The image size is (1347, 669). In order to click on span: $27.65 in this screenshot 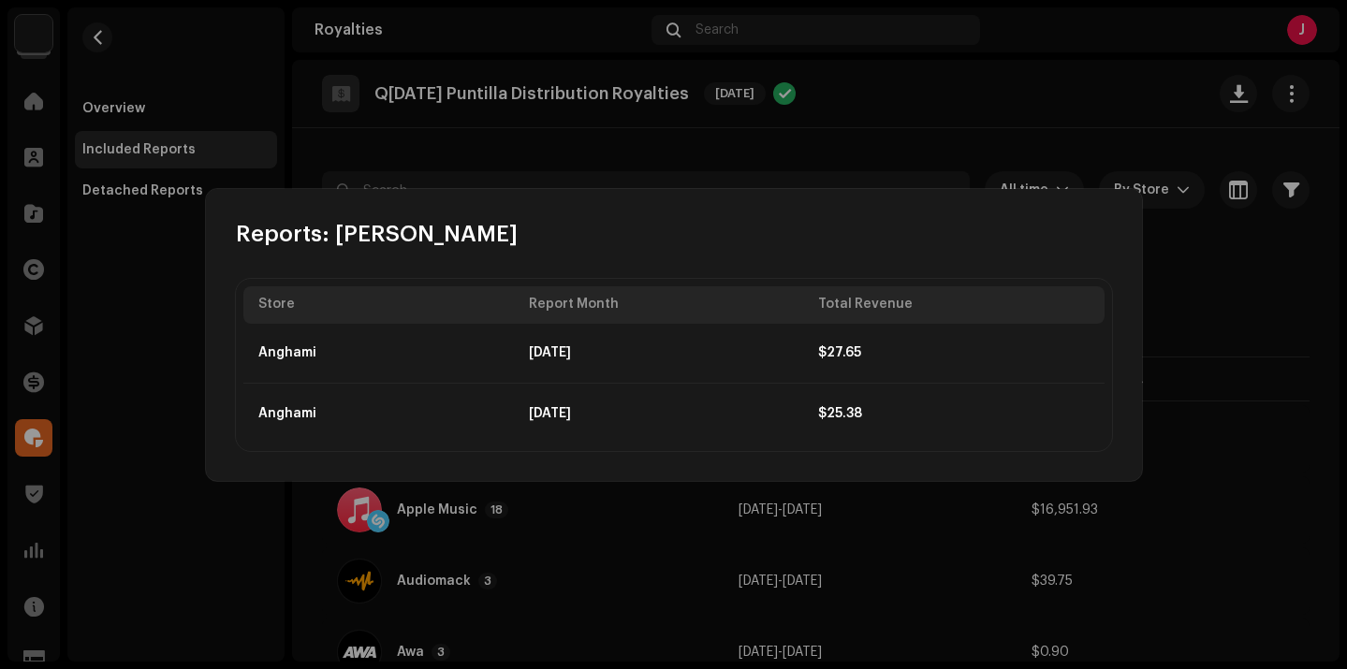, I will do `click(839, 353)`.